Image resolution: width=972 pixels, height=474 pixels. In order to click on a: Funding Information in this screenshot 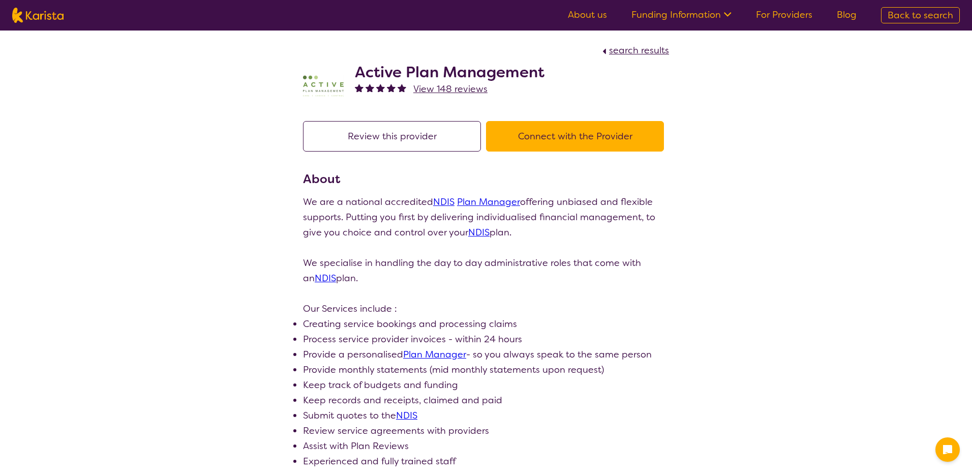, I will do `click(681, 15)`.